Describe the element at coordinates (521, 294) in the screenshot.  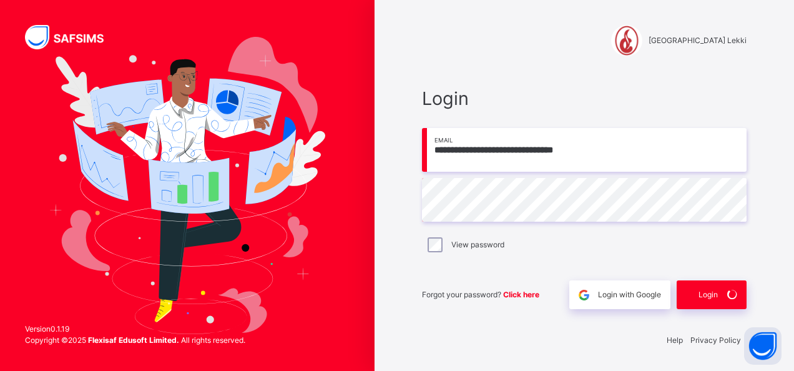
I see `a: Click here` at that location.